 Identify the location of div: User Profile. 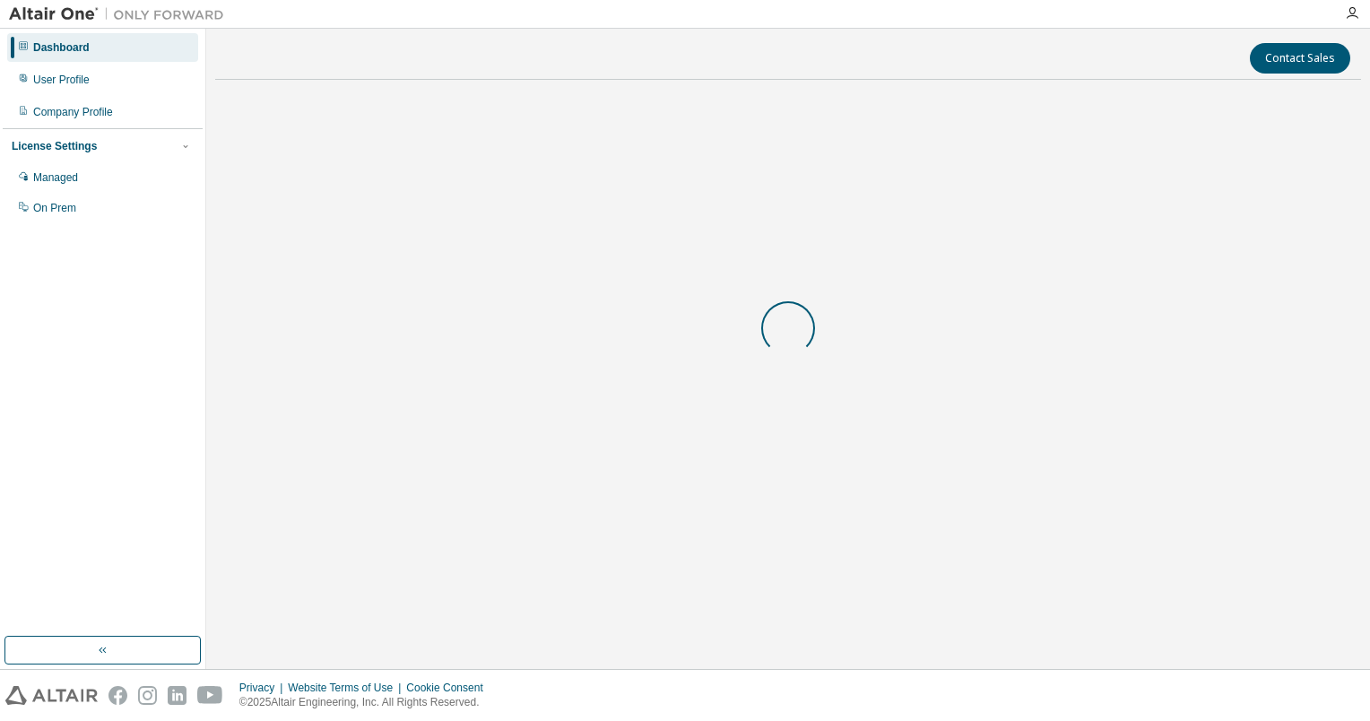
(61, 80).